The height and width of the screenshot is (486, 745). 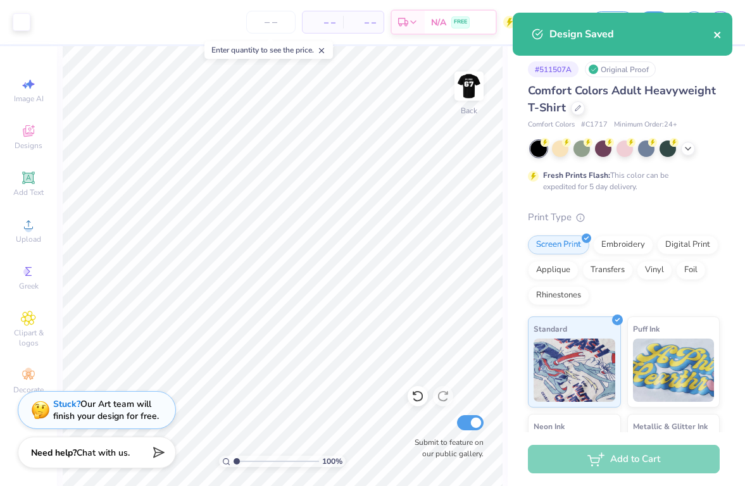 I want to click on div: Transfers, so click(x=608, y=270).